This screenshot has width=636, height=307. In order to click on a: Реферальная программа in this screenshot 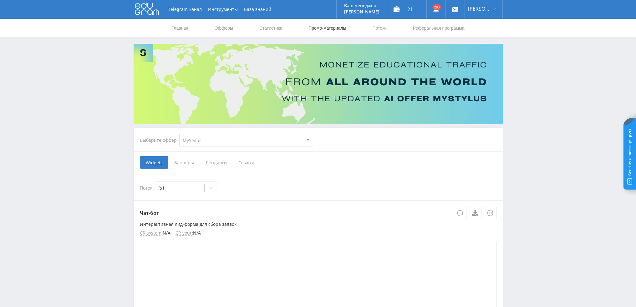, I will do `click(438, 28)`.